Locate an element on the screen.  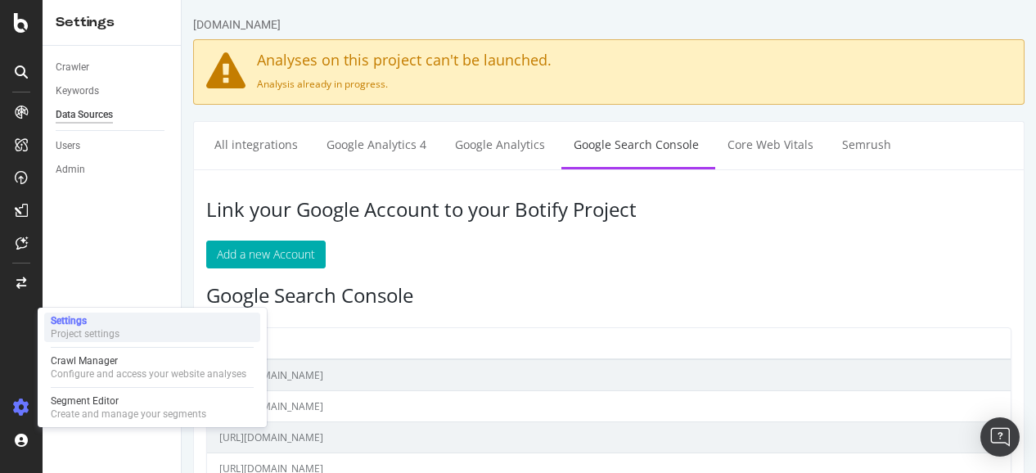
a: Crawl ManagerConfigure and access your website analyses is located at coordinates (152, 367).